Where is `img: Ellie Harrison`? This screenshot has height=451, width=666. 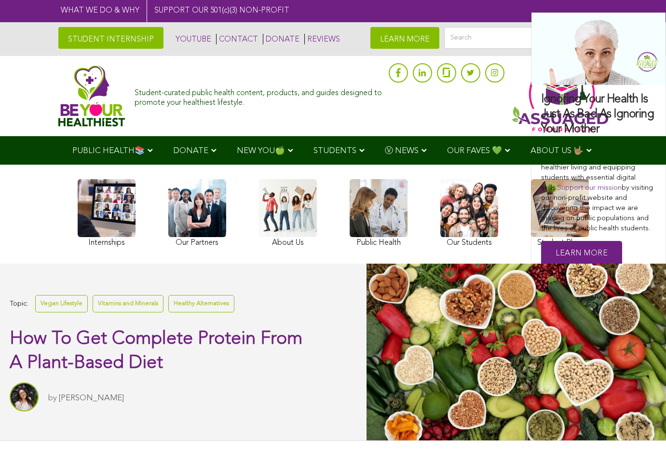
img: Ellie Harrison is located at coordinates (24, 396).